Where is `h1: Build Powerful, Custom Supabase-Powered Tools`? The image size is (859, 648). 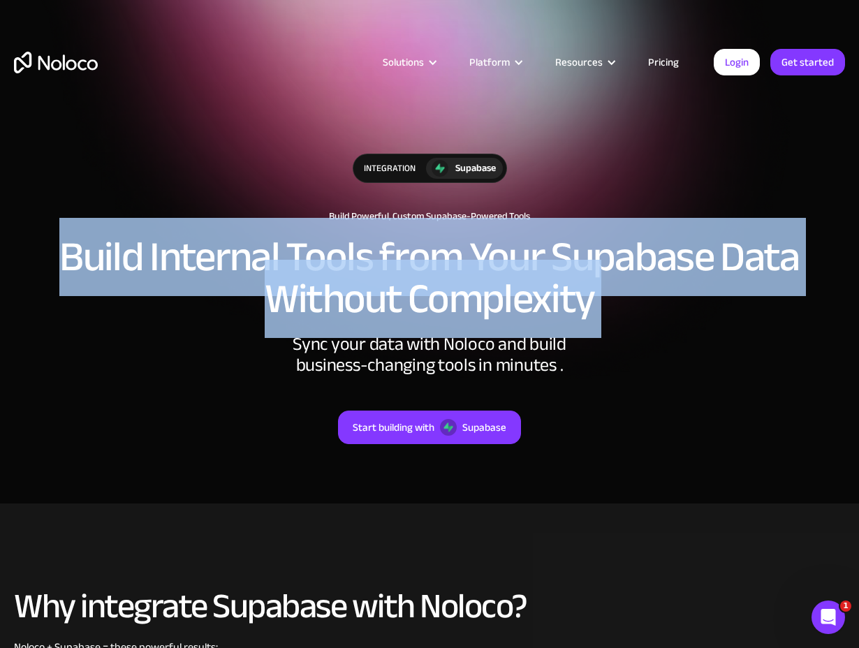 h1: Build Powerful, Custom Supabase-Powered Tools is located at coordinates (429, 216).